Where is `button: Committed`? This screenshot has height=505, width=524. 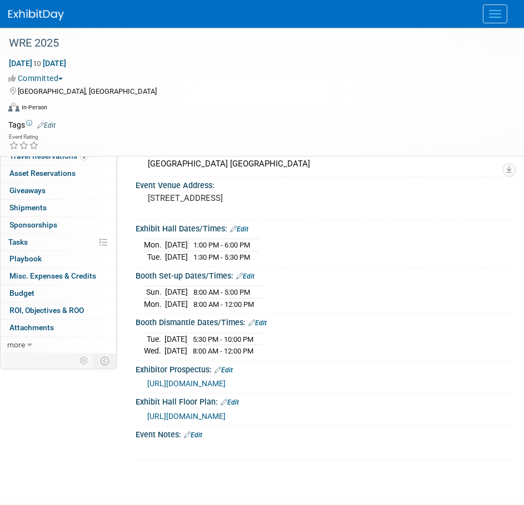 button: Committed is located at coordinates (38, 78).